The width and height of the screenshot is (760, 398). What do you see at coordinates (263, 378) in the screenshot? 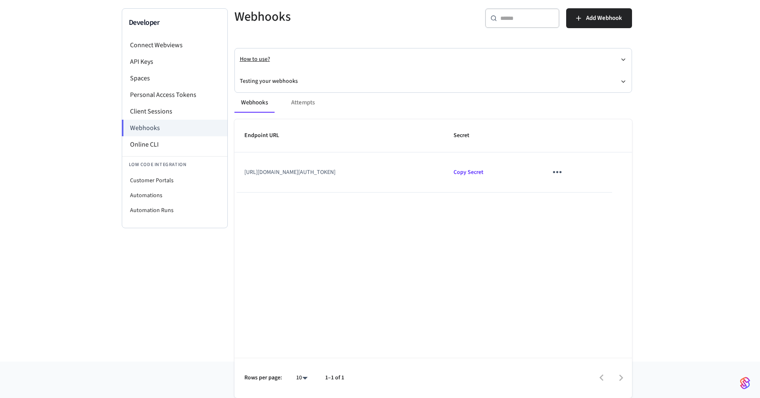
I see `p: Rows per page:` at bounding box center [263, 378].